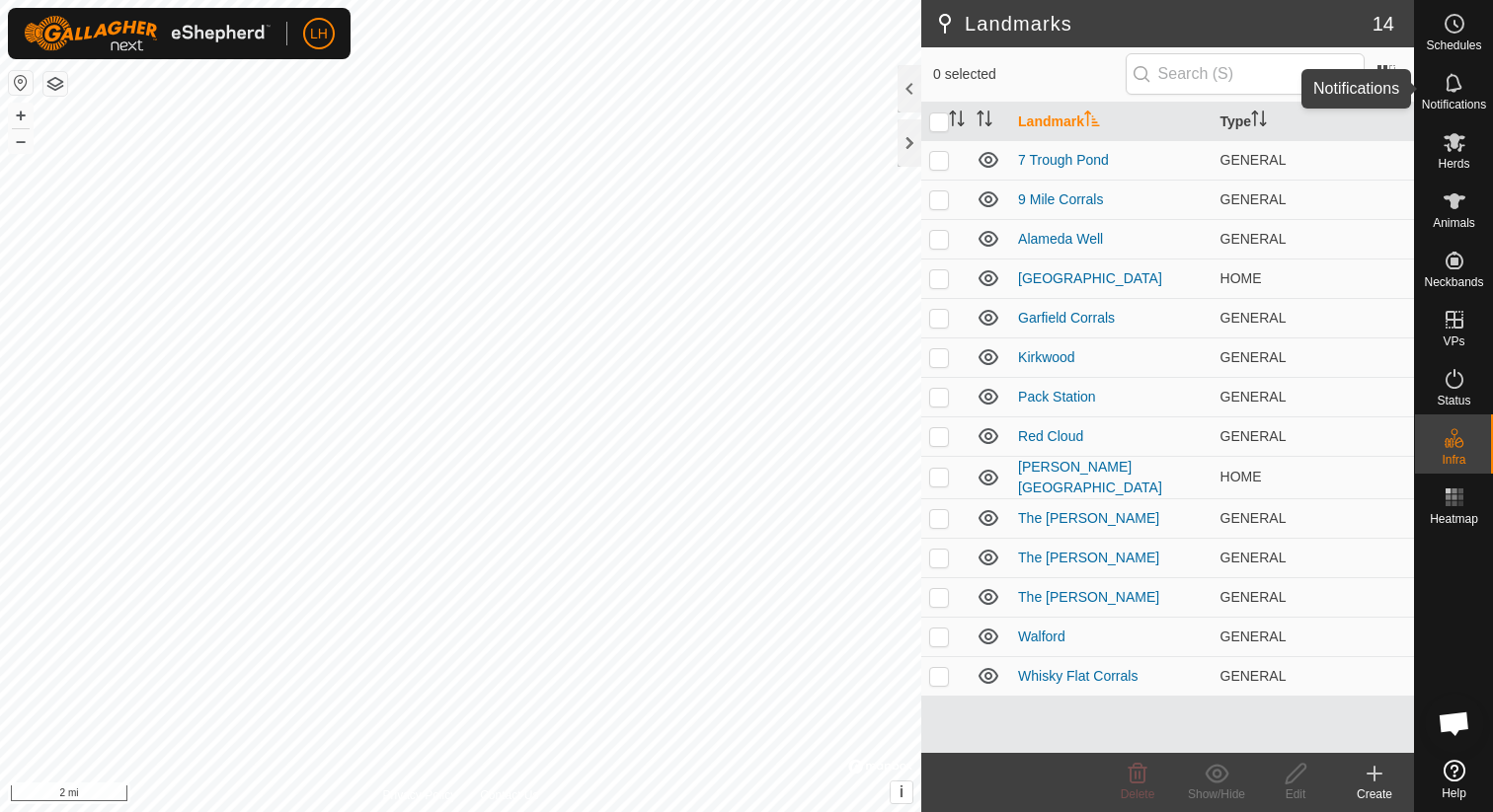  I want to click on span: LH, so click(319, 34).